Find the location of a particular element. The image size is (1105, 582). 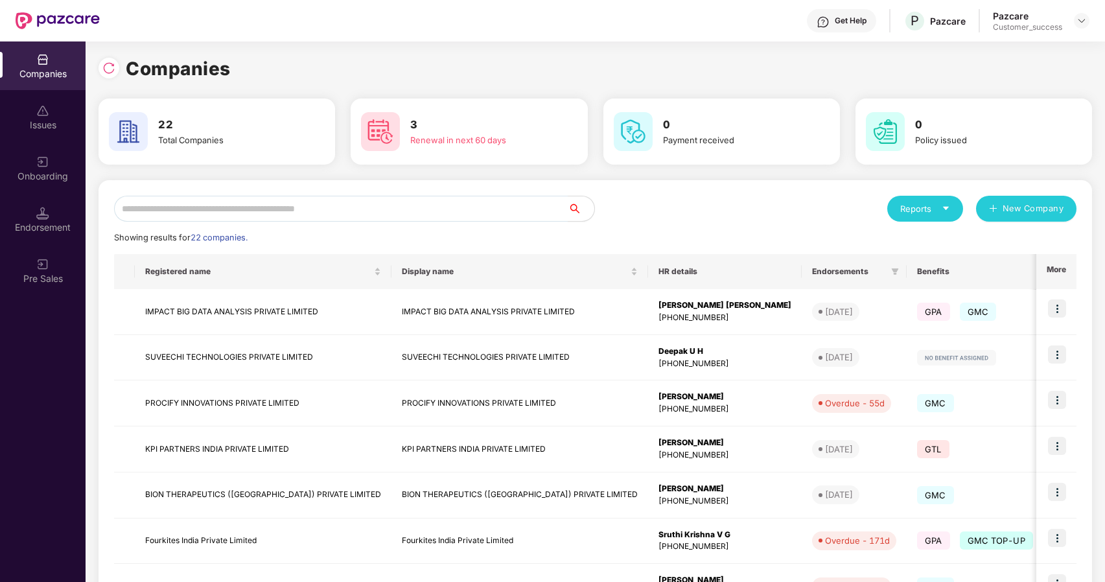

div: Sruthi Krishna V G is located at coordinates (724, 534).